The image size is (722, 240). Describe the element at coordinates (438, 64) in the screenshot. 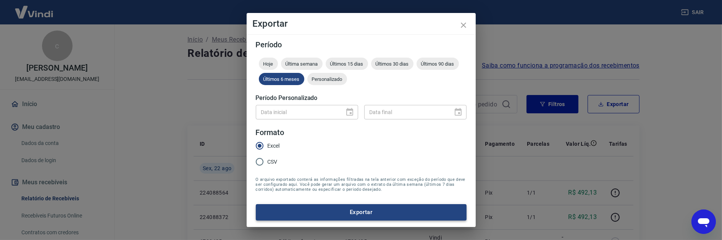

I see `span: Últimos 90 dias` at that location.